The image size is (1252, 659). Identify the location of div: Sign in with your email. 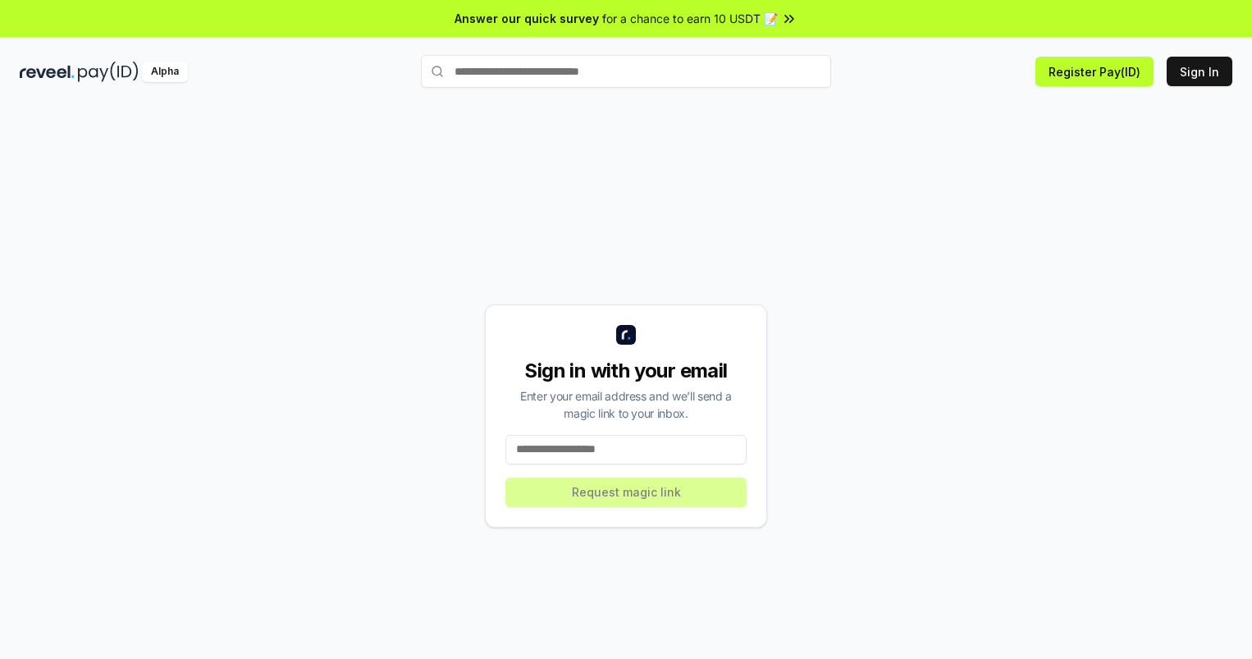
(626, 371).